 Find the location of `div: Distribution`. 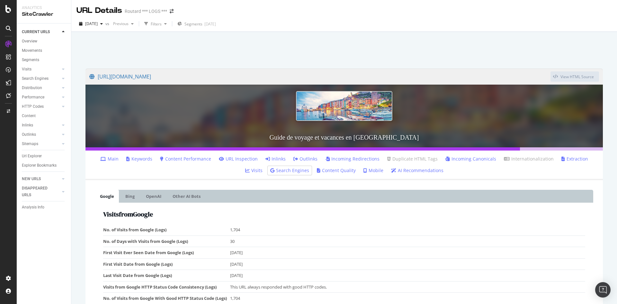

div: Distribution is located at coordinates (32, 88).